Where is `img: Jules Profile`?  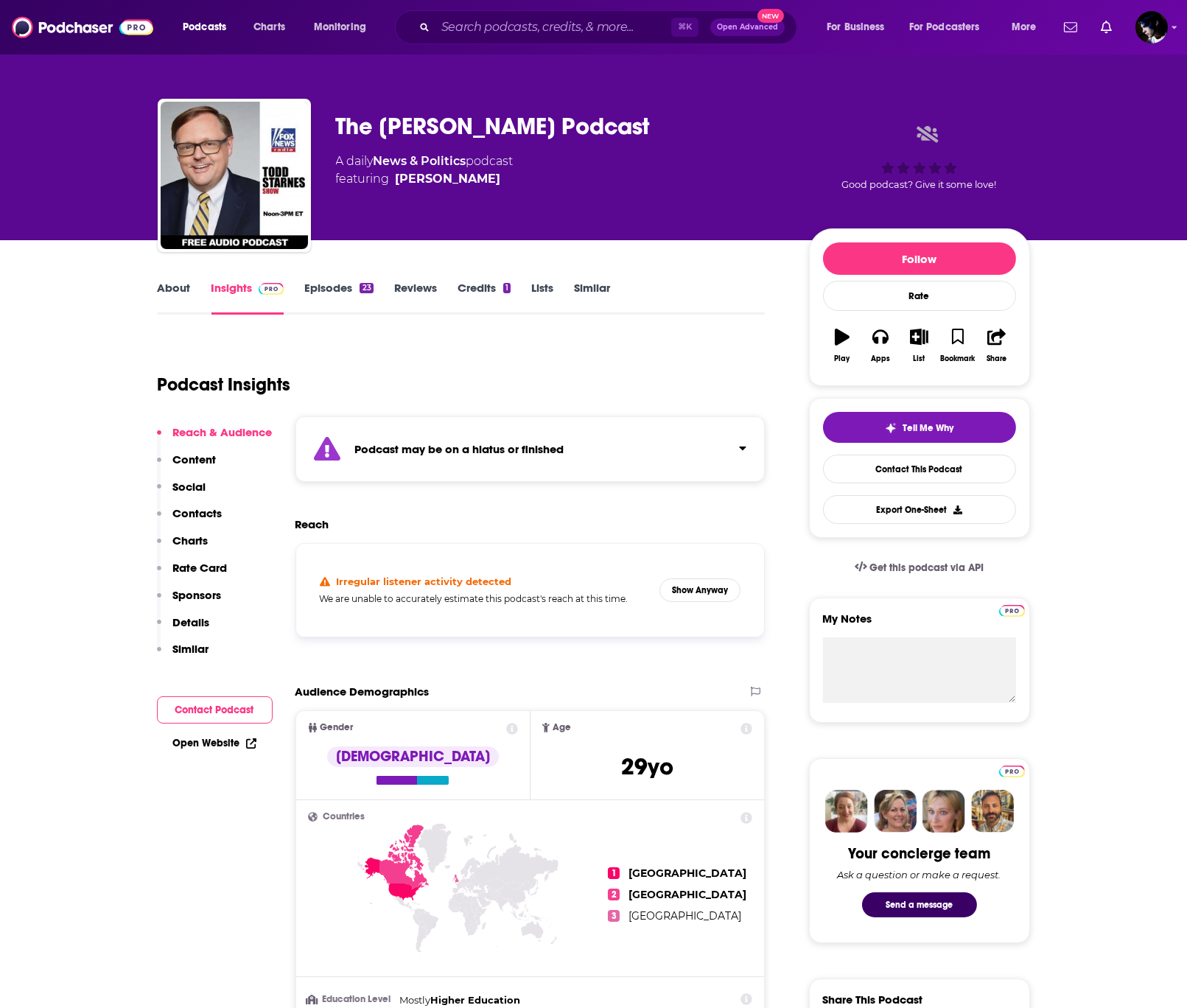
img: Jules Profile is located at coordinates (944, 811).